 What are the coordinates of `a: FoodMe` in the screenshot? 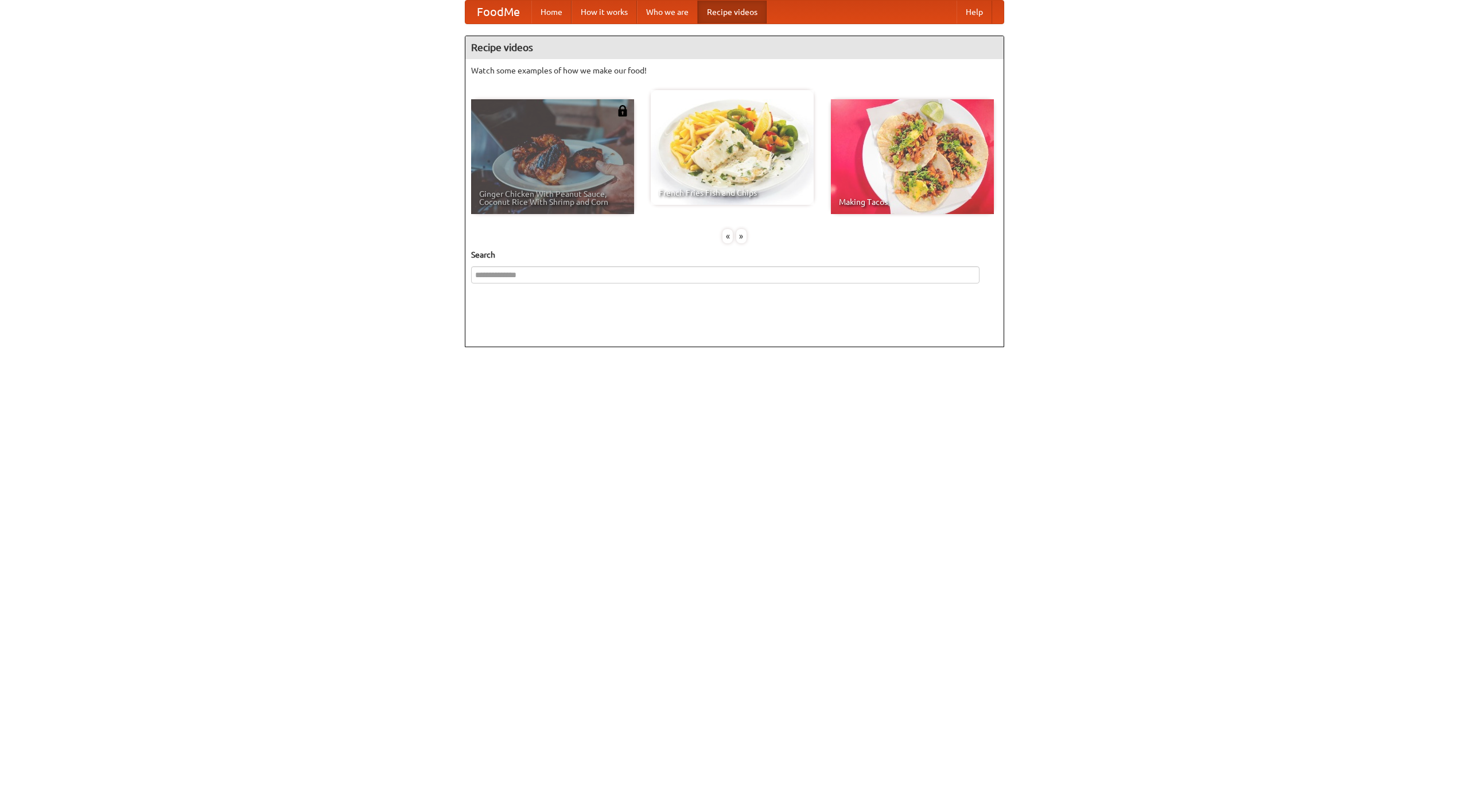 It's located at (498, 12).